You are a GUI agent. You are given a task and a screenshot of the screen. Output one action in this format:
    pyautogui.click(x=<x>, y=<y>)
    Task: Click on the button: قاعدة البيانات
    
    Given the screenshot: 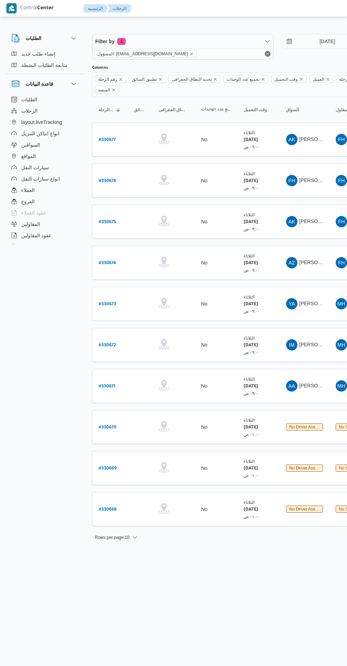 What is the action you would take?
    pyautogui.click(x=45, y=84)
    